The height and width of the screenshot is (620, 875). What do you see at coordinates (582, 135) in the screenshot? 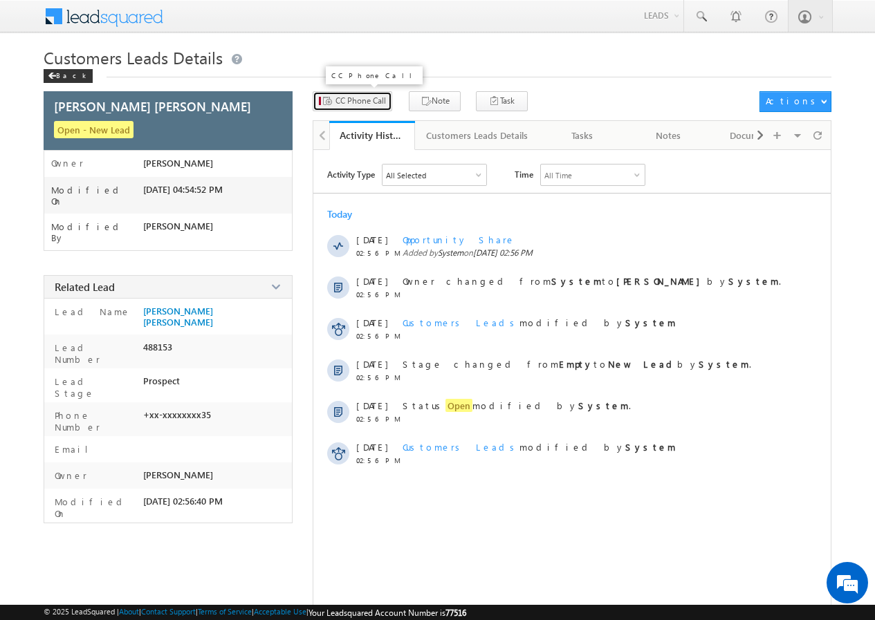
I see `div: Tasks` at bounding box center [582, 135].